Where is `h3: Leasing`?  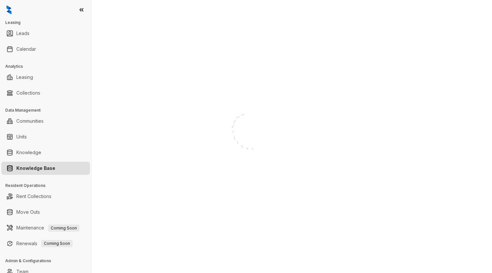 h3: Leasing is located at coordinates (48, 23).